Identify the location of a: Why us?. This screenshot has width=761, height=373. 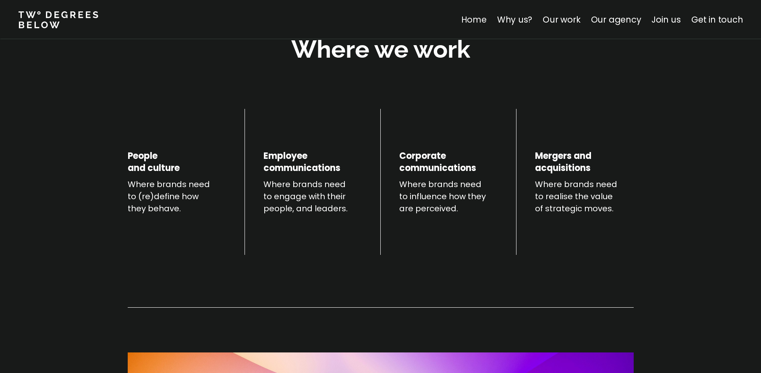
(514, 19).